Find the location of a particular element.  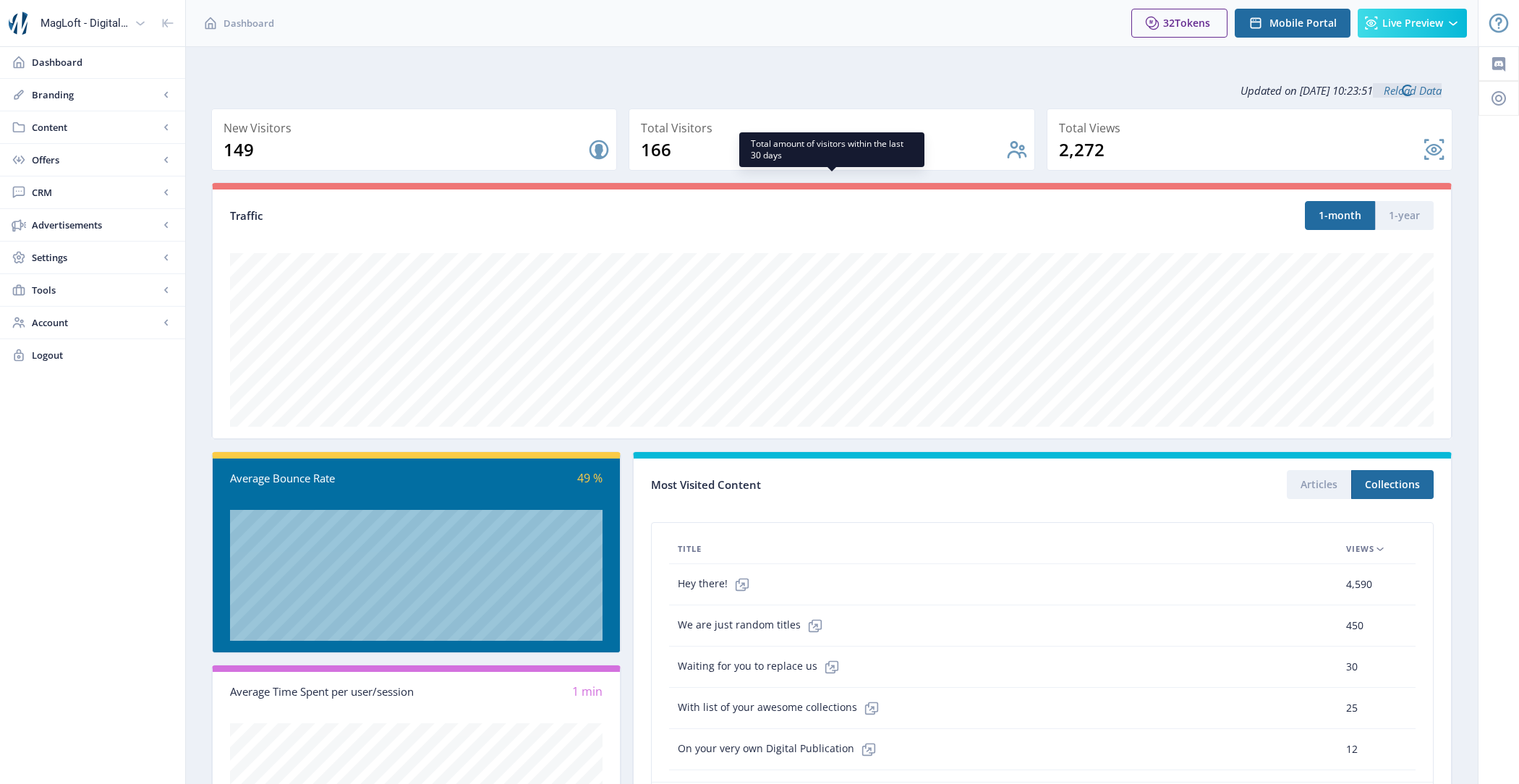

span: 30 is located at coordinates (1352, 666).